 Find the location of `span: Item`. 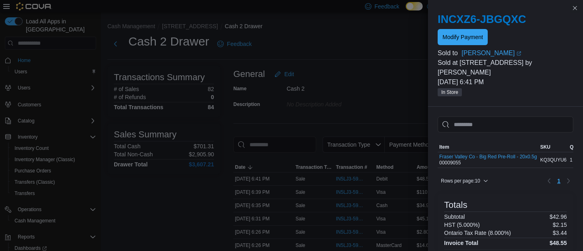

span: Item is located at coordinates (444, 147).